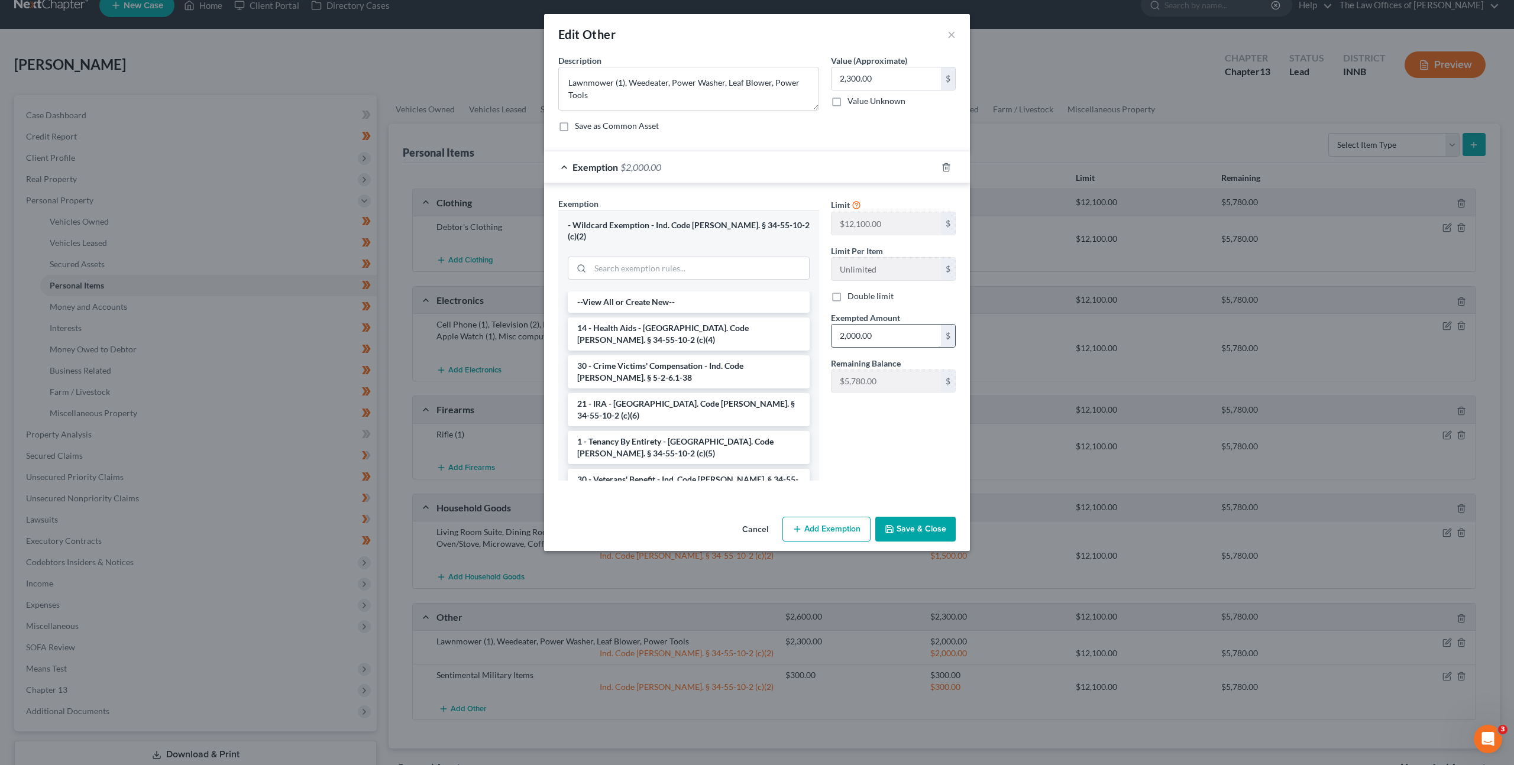  I want to click on button: Add Exemption, so click(826, 529).